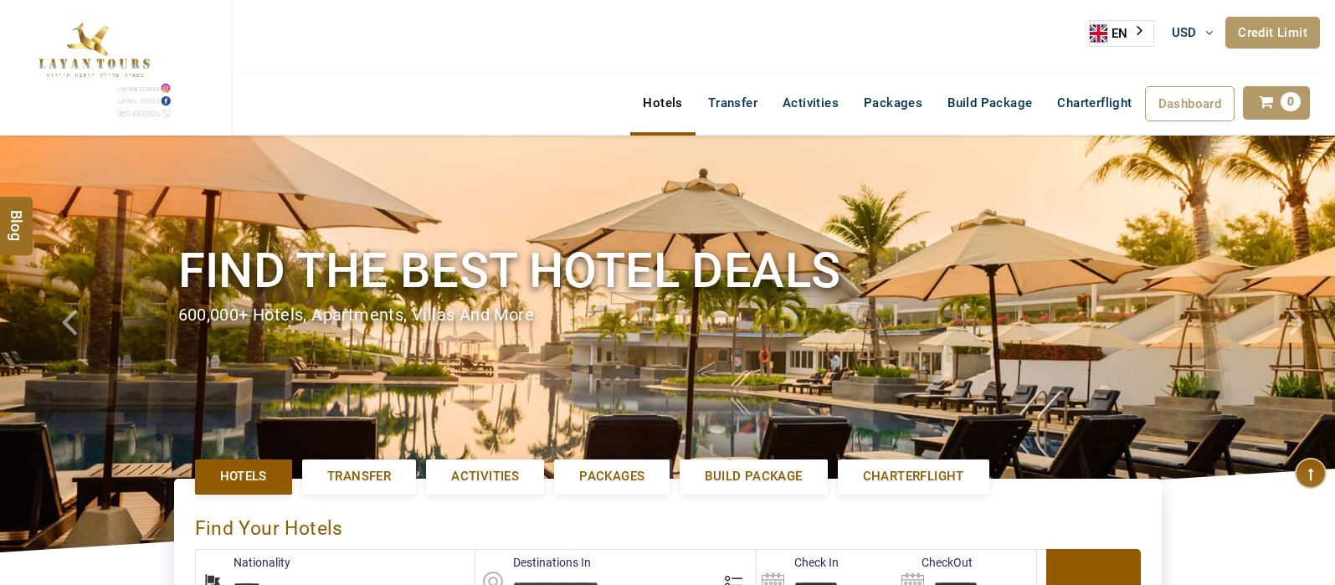 This screenshot has height=585, width=1335. I want to click on aside: Language selected: English, so click(1122, 33).